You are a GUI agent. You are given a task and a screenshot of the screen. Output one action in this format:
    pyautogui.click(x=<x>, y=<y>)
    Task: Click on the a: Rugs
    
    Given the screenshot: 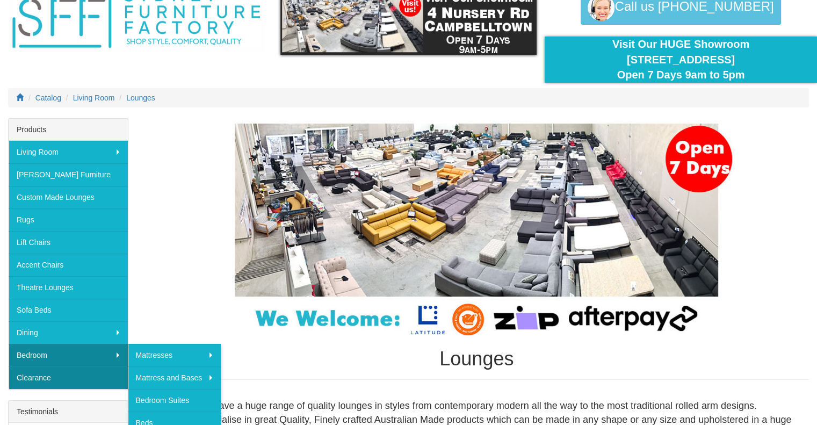 What is the action you would take?
    pyautogui.click(x=68, y=220)
    